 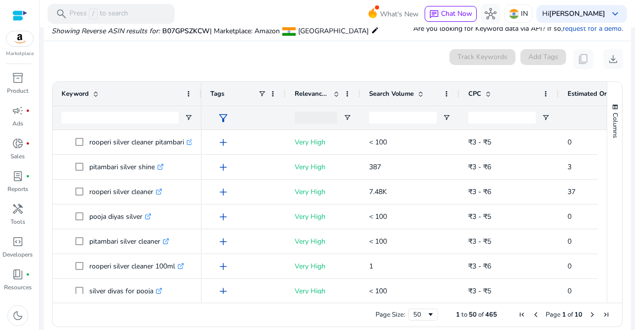 What do you see at coordinates (616, 14) in the screenshot?
I see `span: keyboard_arrow_down` at bounding box center [616, 14].